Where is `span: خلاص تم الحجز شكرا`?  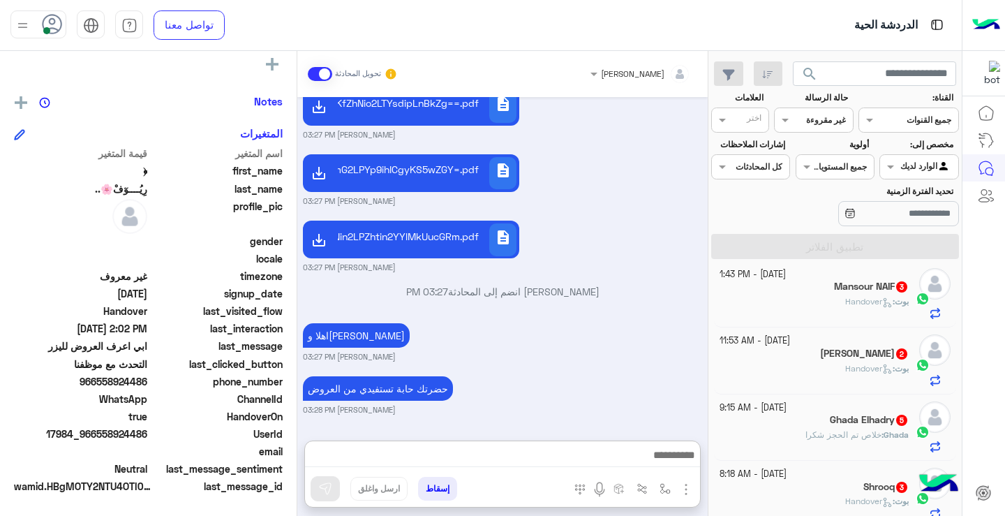 span: خلاص تم الحجز شكرا is located at coordinates (843, 434).